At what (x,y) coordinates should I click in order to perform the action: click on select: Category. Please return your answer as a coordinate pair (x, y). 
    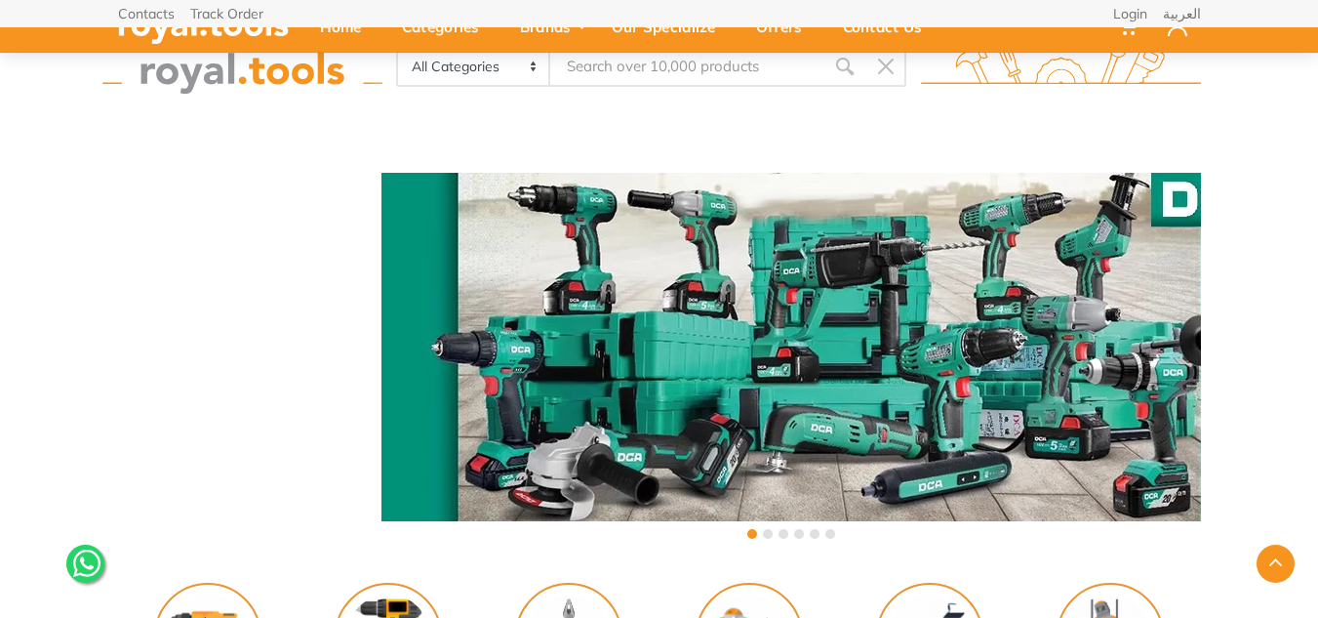
    Looking at the image, I should click on (474, 66).